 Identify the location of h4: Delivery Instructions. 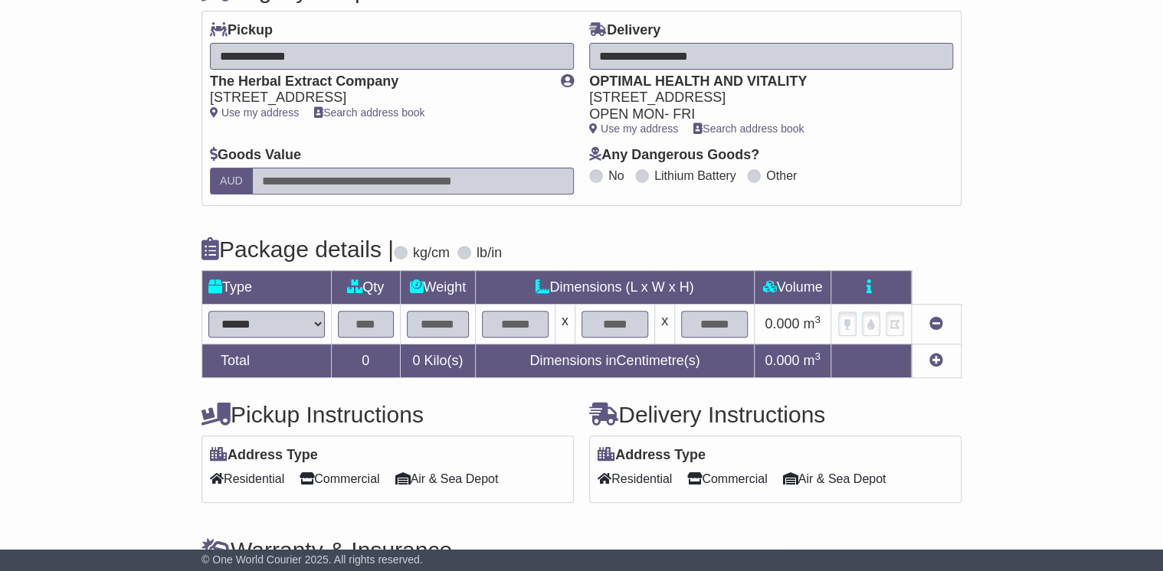
(775, 414).